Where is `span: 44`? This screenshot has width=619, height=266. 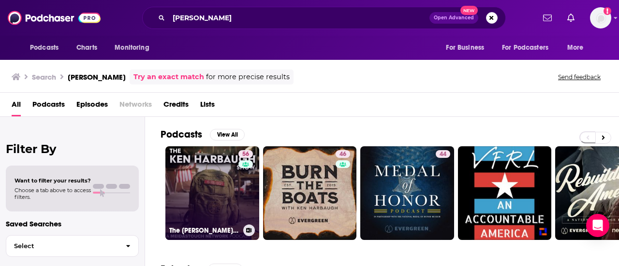
span: 44 is located at coordinates (443, 155).